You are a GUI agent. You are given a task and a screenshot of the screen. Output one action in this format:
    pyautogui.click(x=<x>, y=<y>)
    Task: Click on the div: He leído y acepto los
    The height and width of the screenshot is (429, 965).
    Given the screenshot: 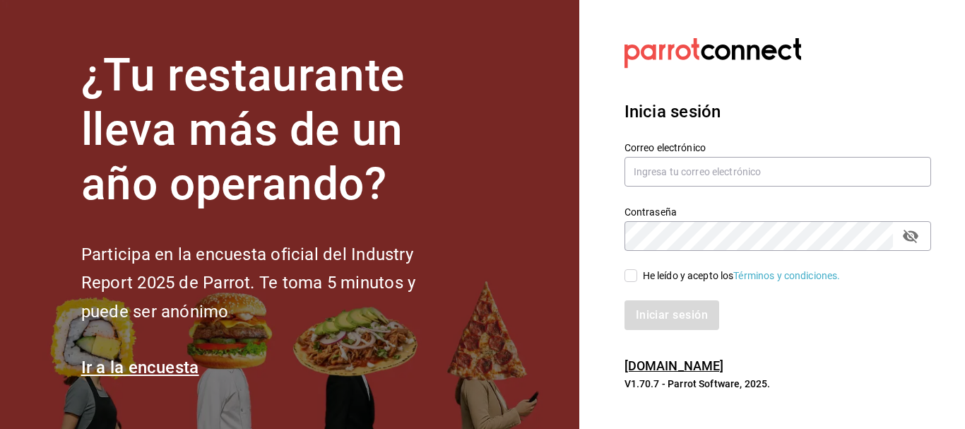 What is the action you would take?
    pyautogui.click(x=741, y=275)
    